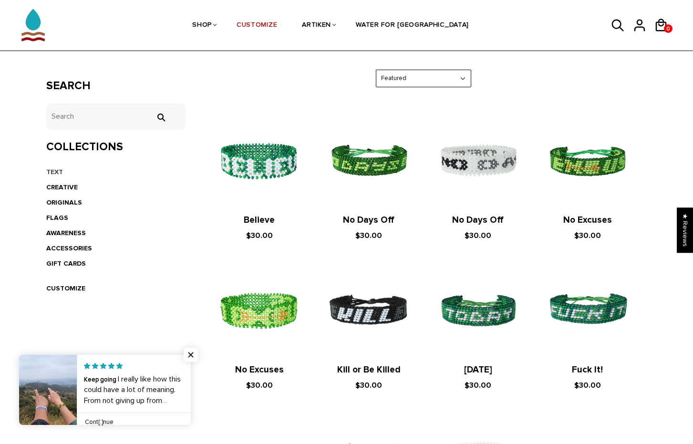 Image resolution: width=693 pixels, height=444 pixels. Describe the element at coordinates (191, 355) in the screenshot. I see `span: Close popup widget` at that location.